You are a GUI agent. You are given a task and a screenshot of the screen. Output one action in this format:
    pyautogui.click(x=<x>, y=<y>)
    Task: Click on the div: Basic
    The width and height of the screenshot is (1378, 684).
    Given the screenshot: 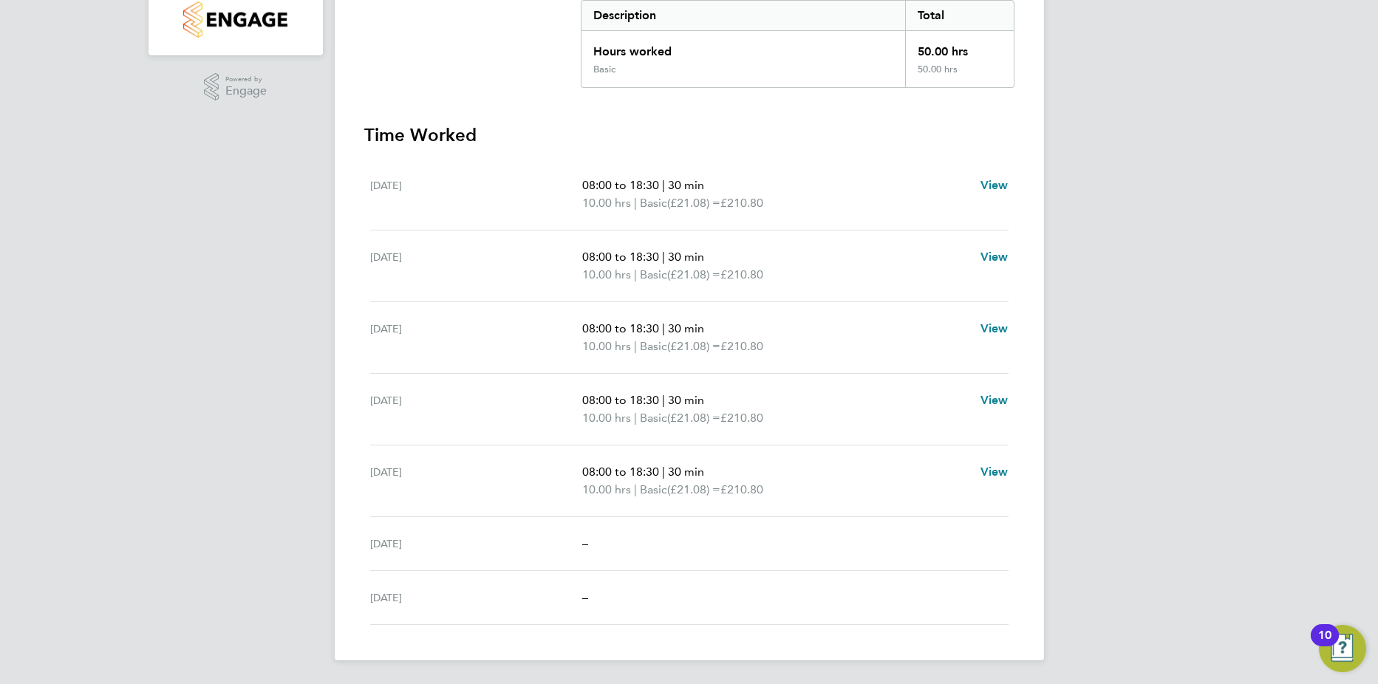 What is the action you would take?
    pyautogui.click(x=604, y=69)
    